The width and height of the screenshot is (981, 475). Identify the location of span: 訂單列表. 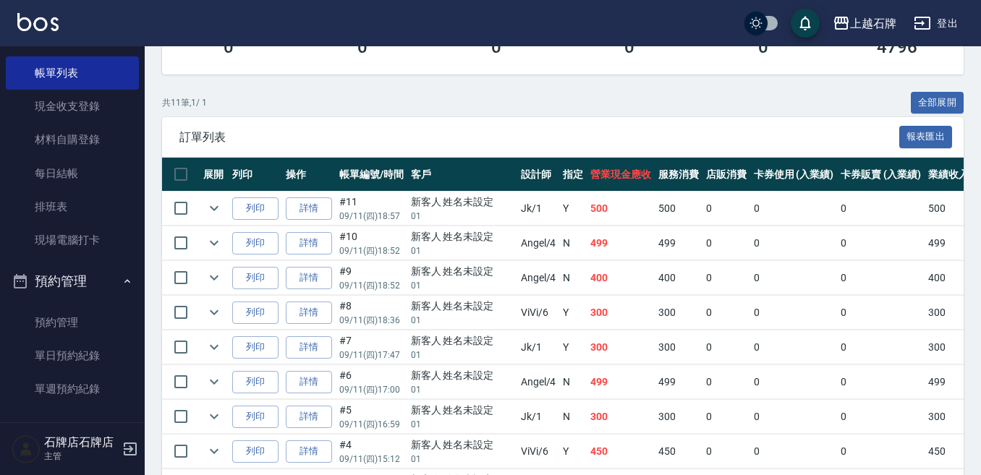
(539, 137).